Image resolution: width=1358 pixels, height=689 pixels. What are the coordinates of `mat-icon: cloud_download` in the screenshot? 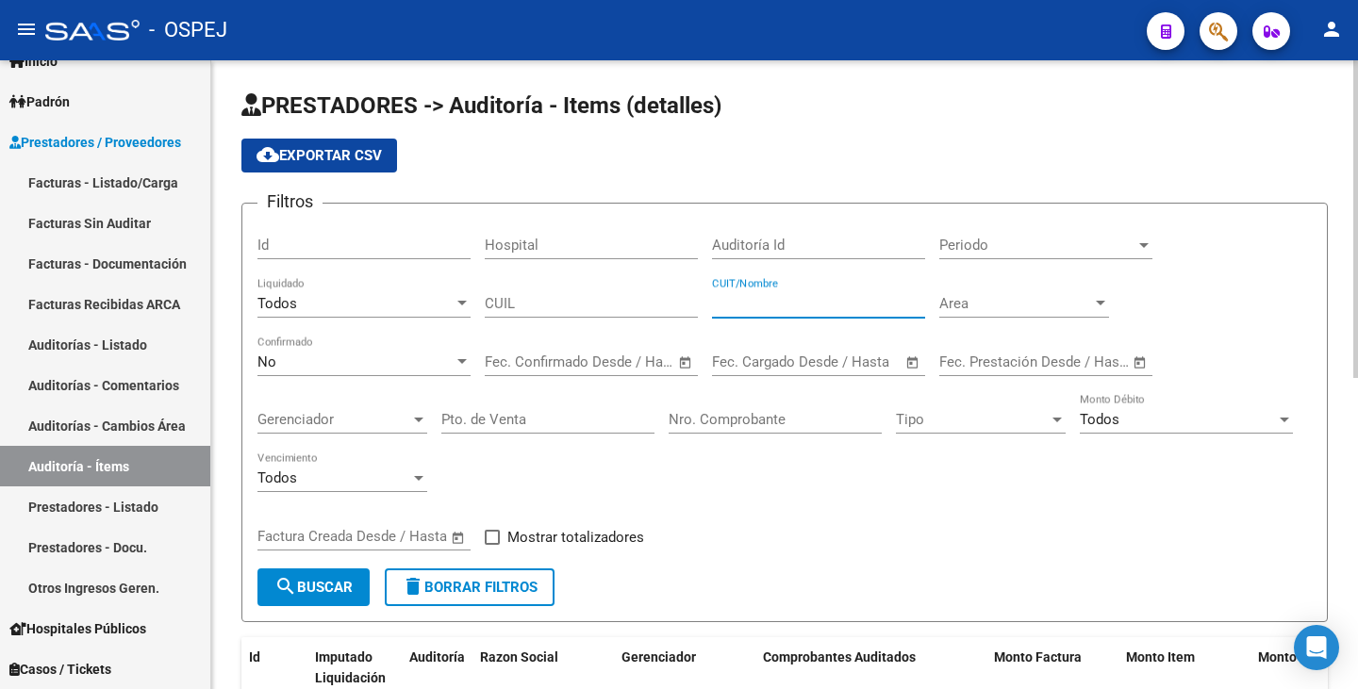 It's located at (268, 155).